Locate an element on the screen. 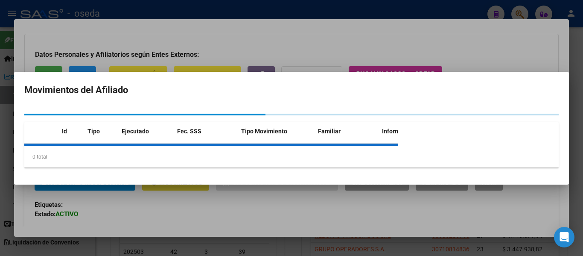 The image size is (583, 256). datatable-header-cell: Tipo Movimiento is located at coordinates (276, 131).